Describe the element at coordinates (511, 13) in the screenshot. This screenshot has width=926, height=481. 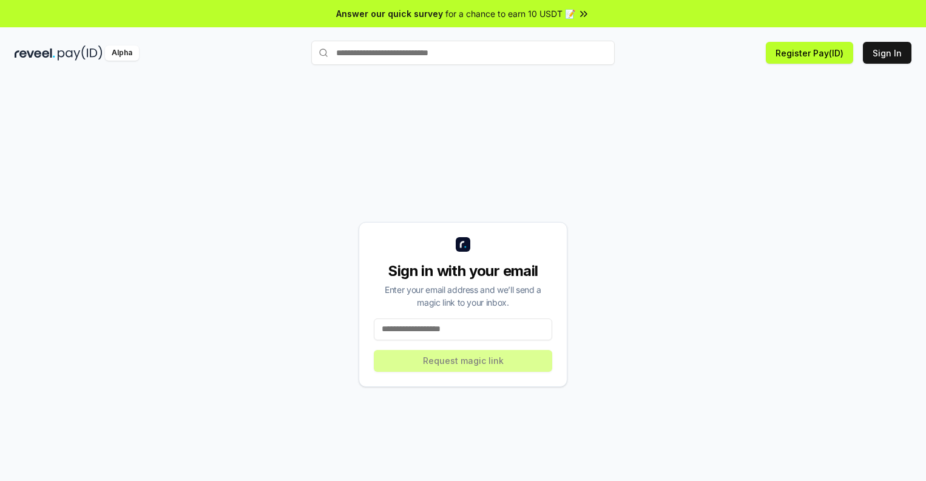
I see `span: for a chance to earn 10 USDT 📝` at that location.